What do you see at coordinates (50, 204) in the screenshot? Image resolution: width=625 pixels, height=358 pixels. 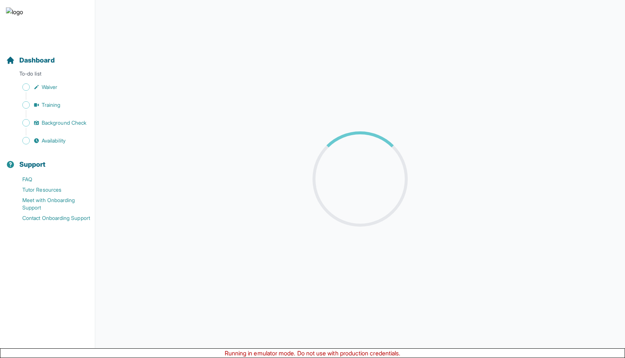 I see `a: Meet with Onboarding Support` at bounding box center [50, 204].